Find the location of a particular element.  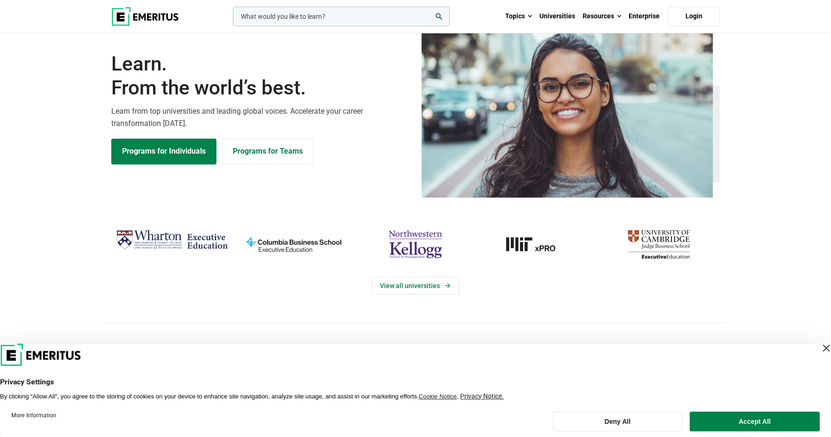

a: View Universities is located at coordinates (416, 285).